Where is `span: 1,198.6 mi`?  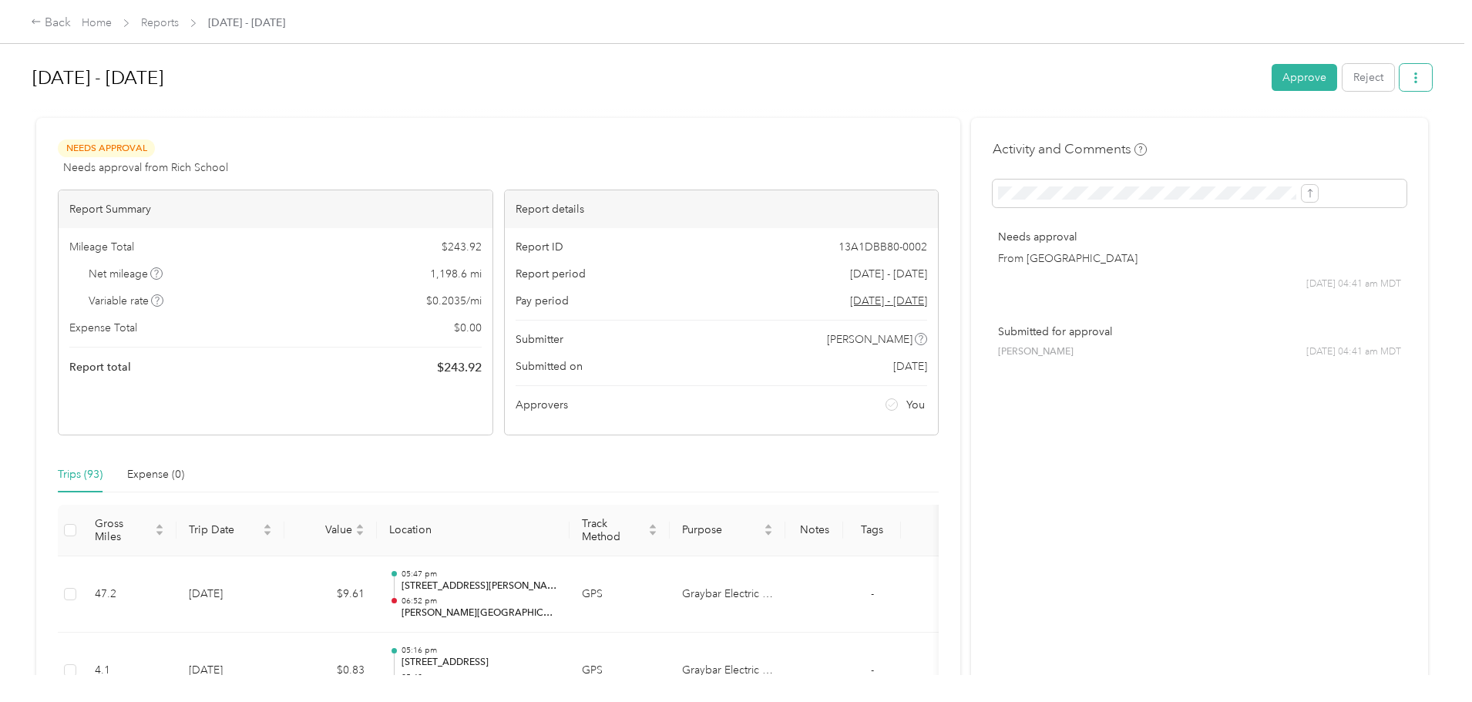 span: 1,198.6 mi is located at coordinates (455, 274).